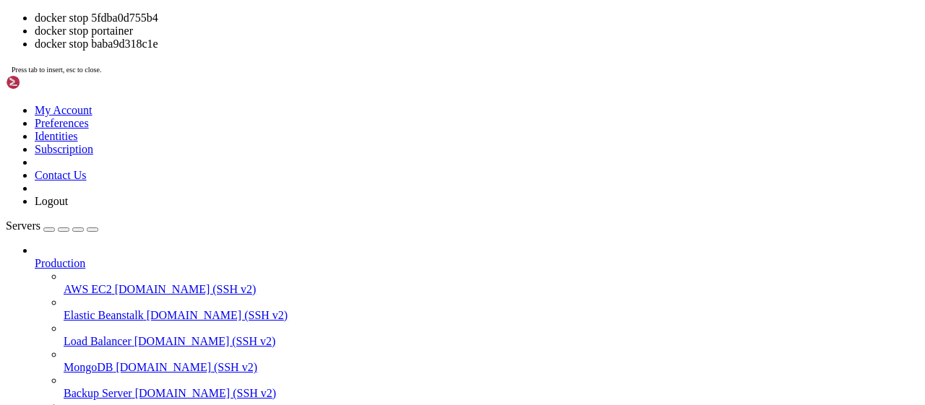 The width and height of the screenshot is (925, 405). I want to click on span: Load Balancer, so click(98, 341).